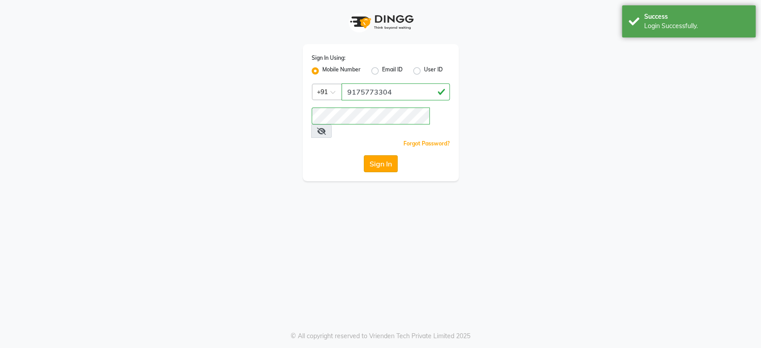  I want to click on label: User ID, so click(434, 71).